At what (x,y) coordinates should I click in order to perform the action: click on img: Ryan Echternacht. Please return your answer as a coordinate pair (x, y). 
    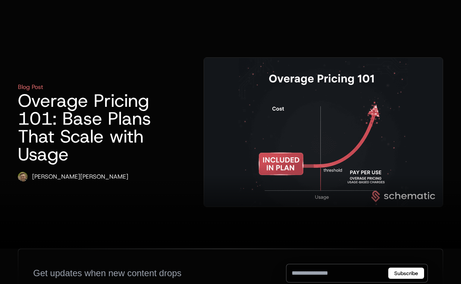
    Looking at the image, I should click on (23, 177).